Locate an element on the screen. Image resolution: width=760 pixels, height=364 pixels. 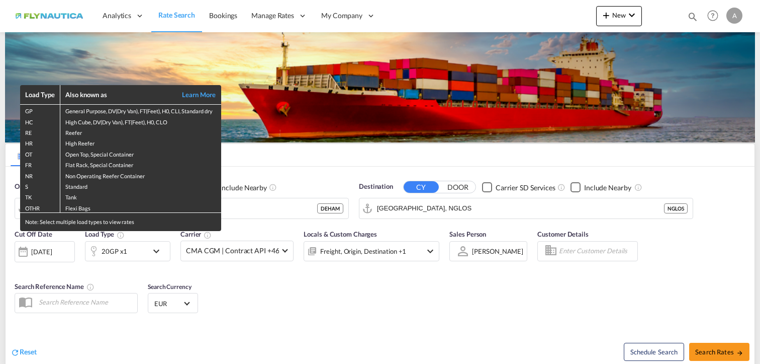
th: Load Type is located at coordinates (40, 95).